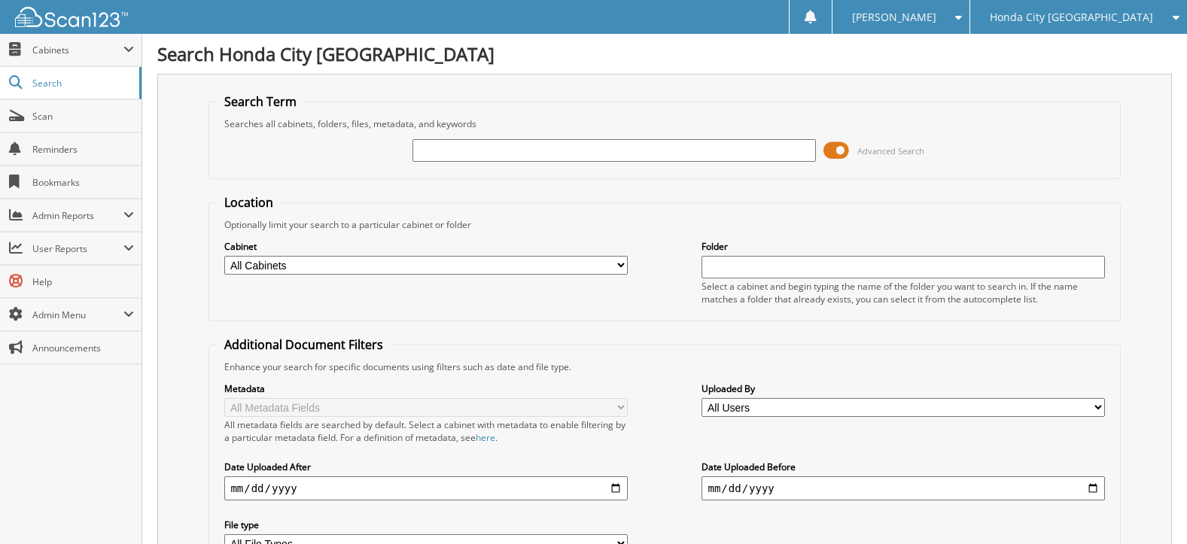 This screenshot has height=544, width=1187. What do you see at coordinates (78, 50) in the screenshot?
I see `span: Cabinets` at bounding box center [78, 50].